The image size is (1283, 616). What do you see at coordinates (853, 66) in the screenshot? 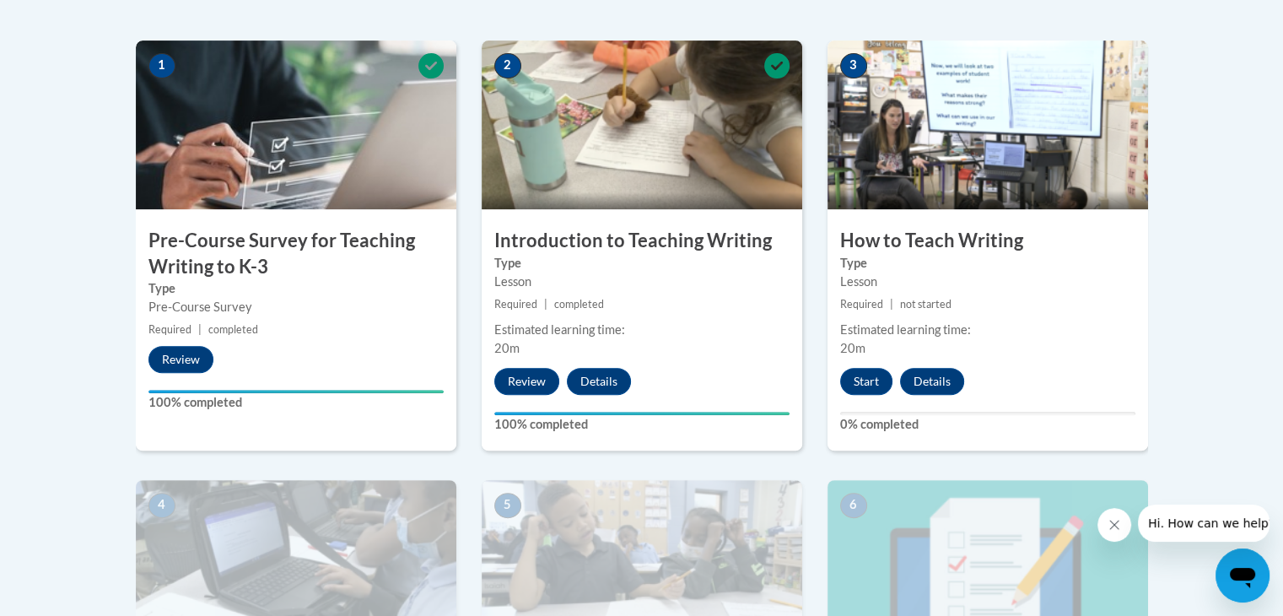
I see `span: 3` at bounding box center [853, 66].